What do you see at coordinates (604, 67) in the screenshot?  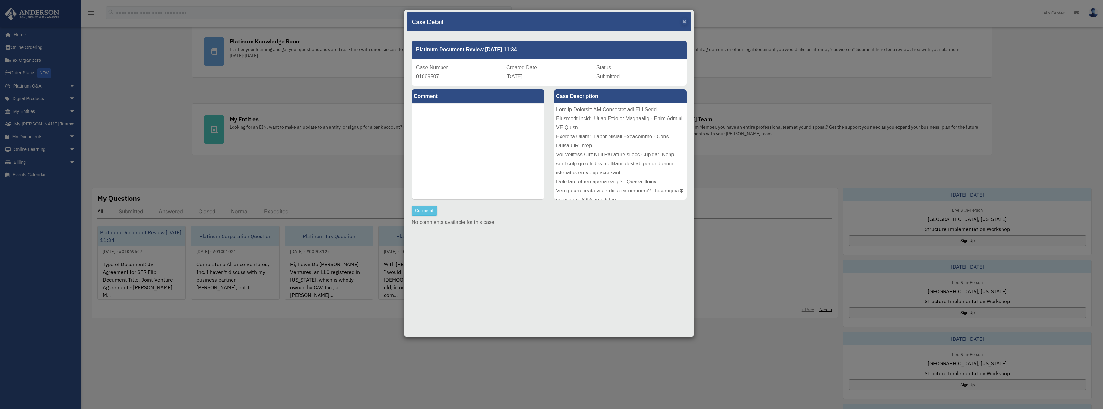 I see `span: Status` at bounding box center [604, 67].